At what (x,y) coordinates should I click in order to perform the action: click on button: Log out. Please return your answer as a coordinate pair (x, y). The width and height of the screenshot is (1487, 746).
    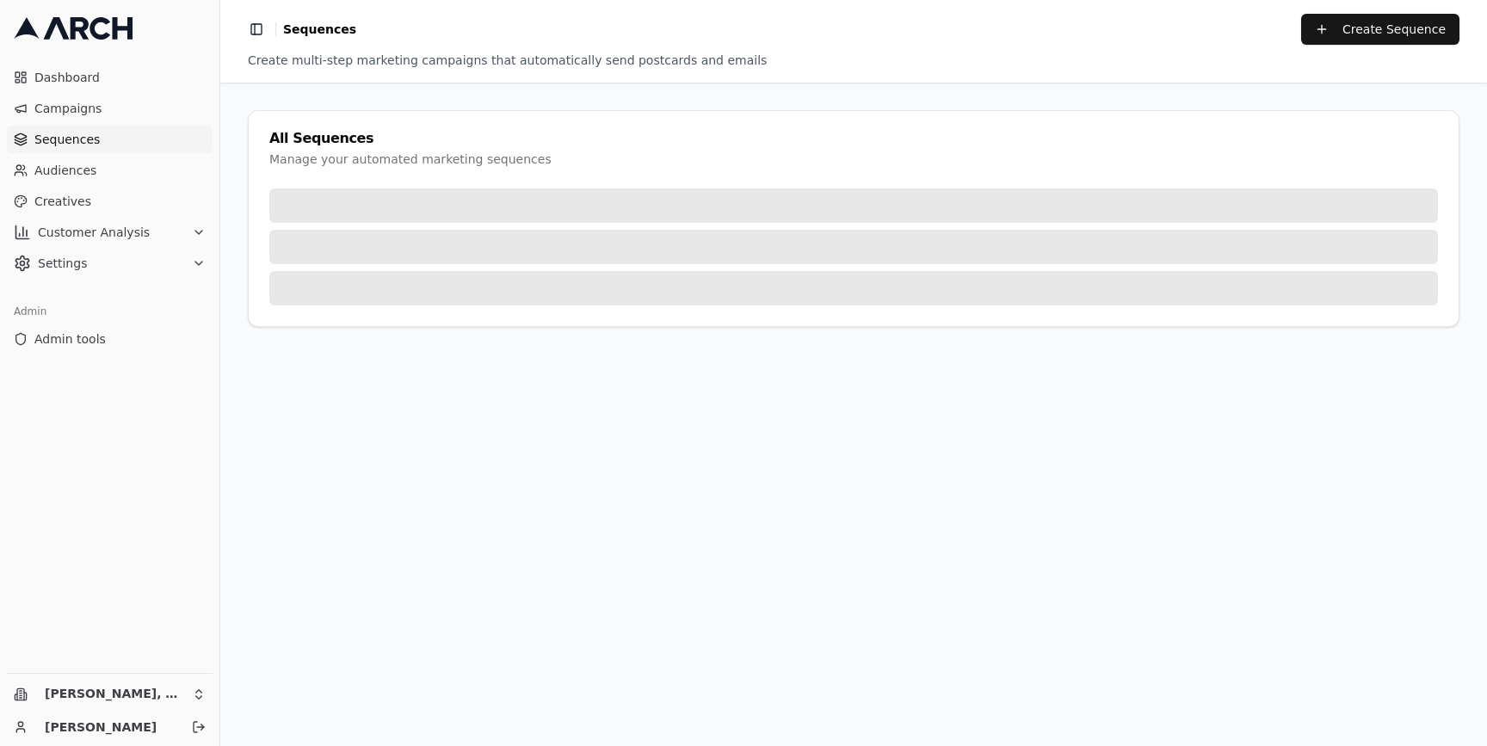
    Looking at the image, I should click on (199, 727).